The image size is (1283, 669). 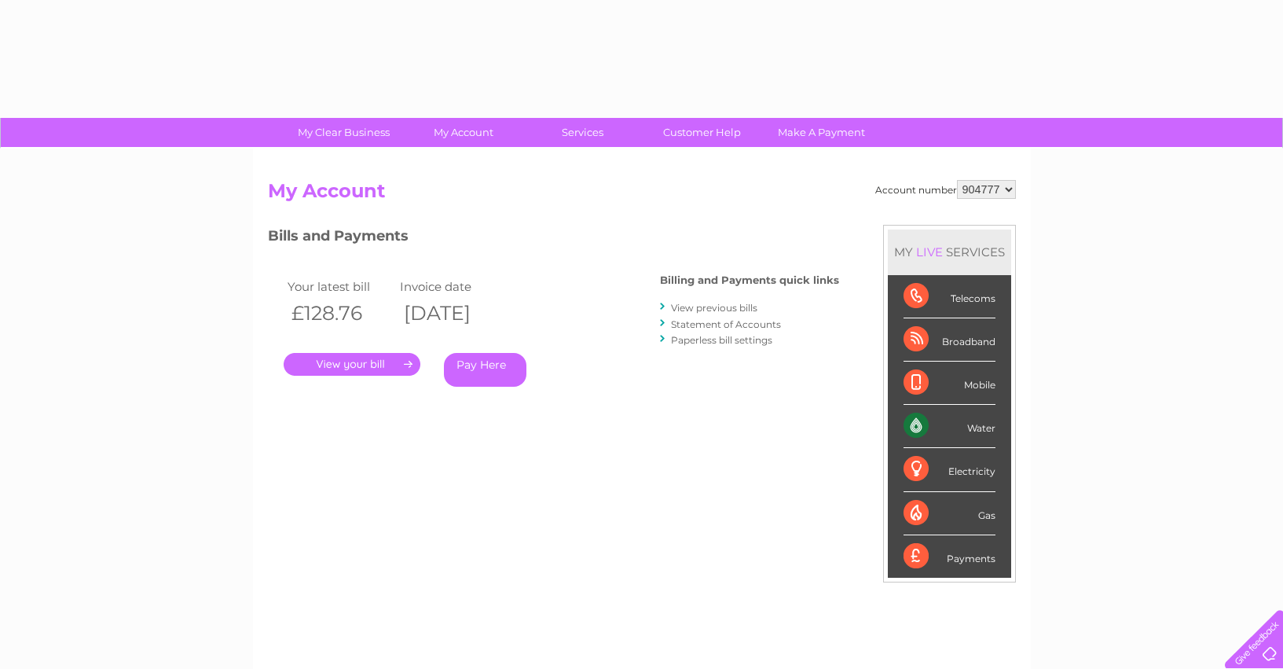 What do you see at coordinates (929, 251) in the screenshot?
I see `div: LIVE` at bounding box center [929, 251].